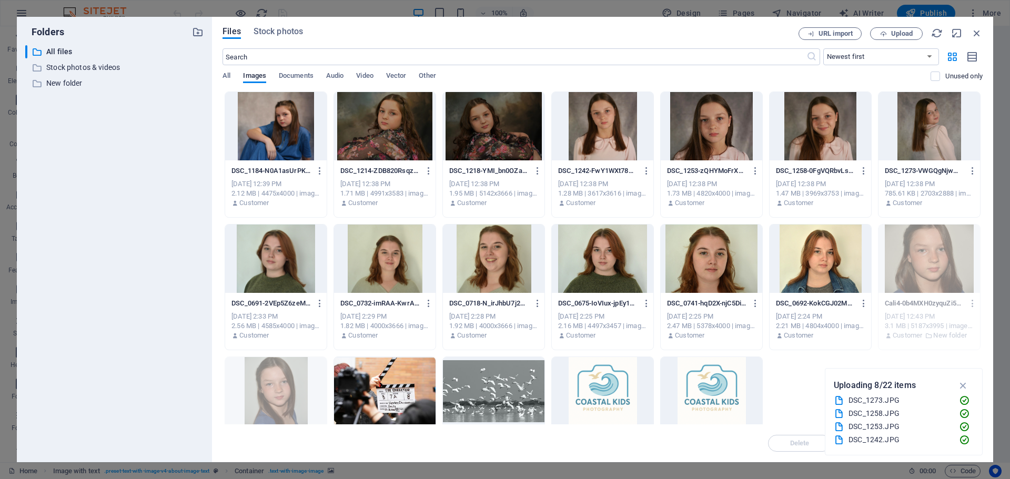  What do you see at coordinates (276, 326) in the screenshot?
I see `div: 2.56 MB | 4585x4000 | image/jpeg` at bounding box center [276, 326].